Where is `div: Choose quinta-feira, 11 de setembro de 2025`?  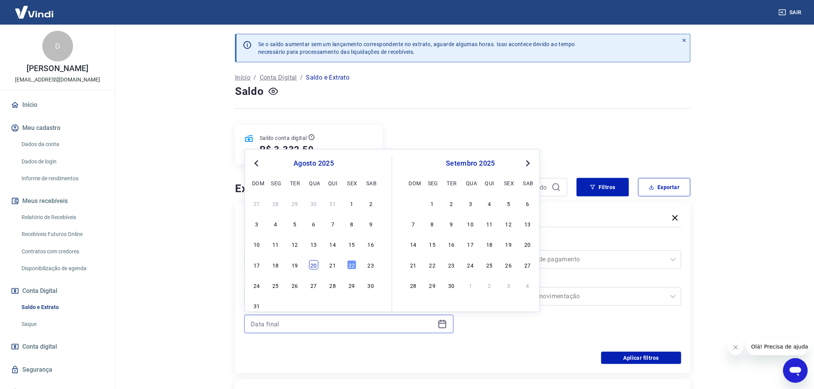
div: Choose quinta-feira, 11 de setembro de 2025 is located at coordinates (490, 224).